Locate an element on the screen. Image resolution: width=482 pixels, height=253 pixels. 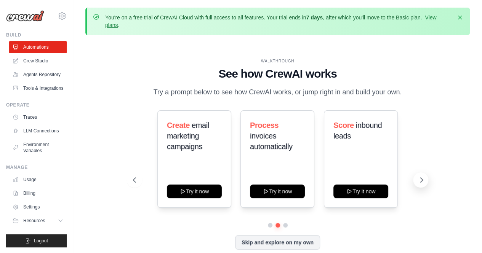
a: Usage is located at coordinates (38, 180).